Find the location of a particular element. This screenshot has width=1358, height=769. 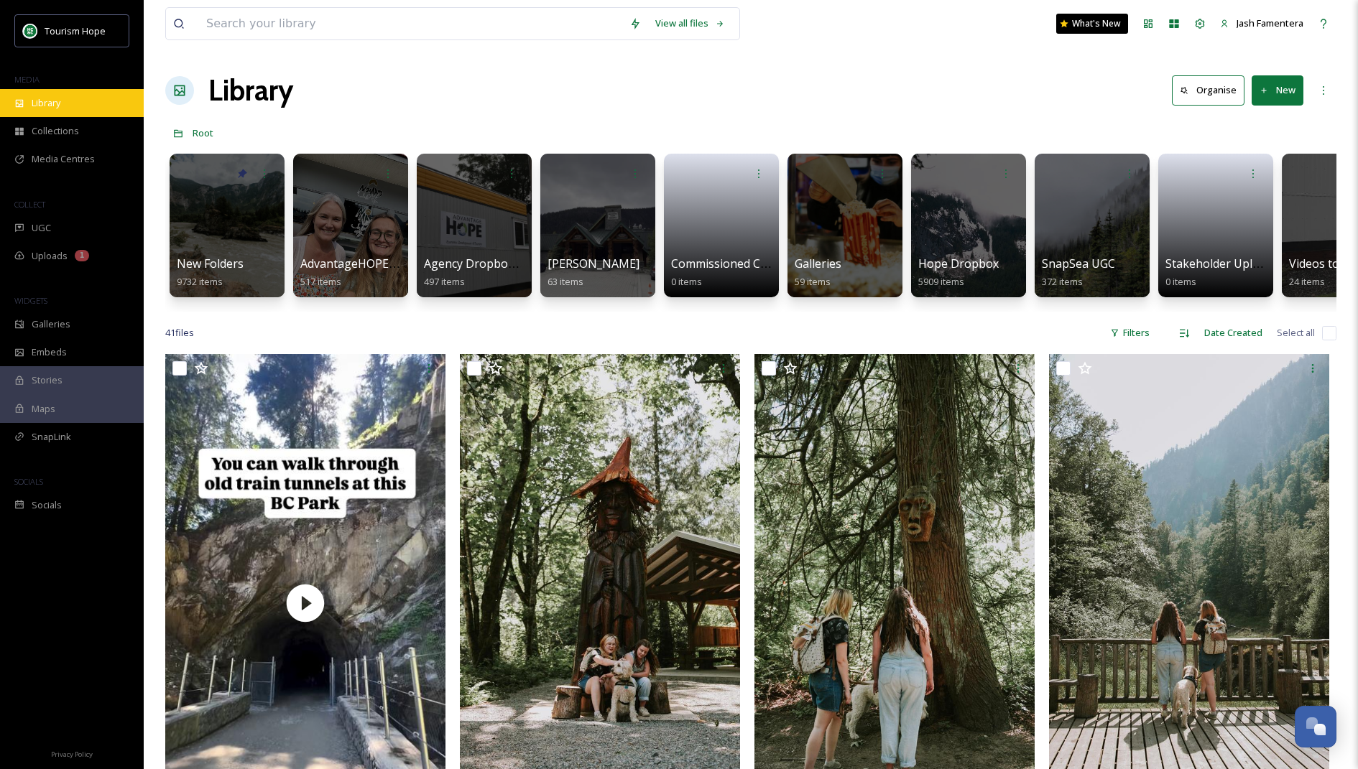

span: 5909 items is located at coordinates (941, 282).